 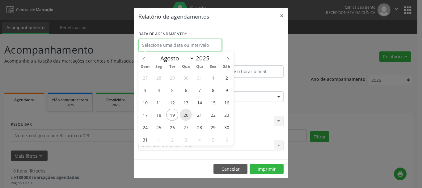 I want to click on span: Julho 27, 2025, so click(x=145, y=77).